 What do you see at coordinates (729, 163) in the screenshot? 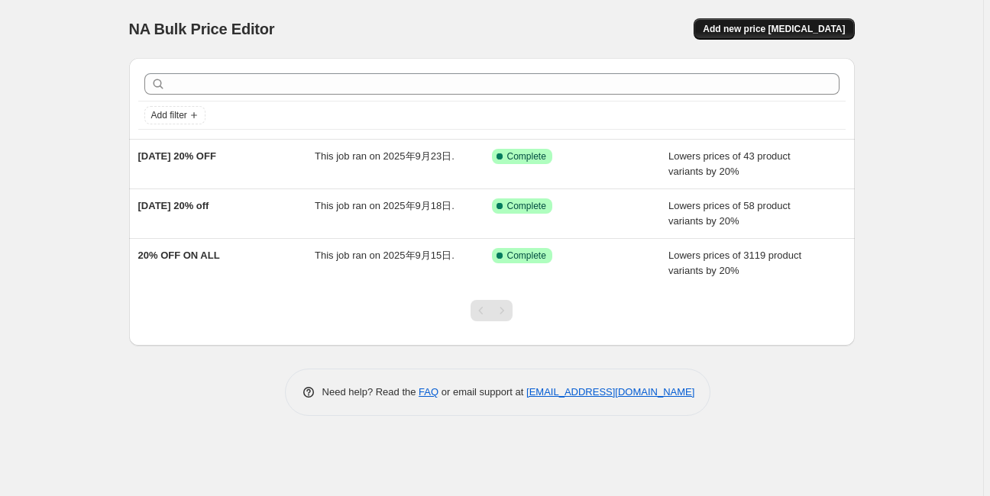
I see `span: Lowers prices of 43 product variants by 20%` at bounding box center [729, 163].